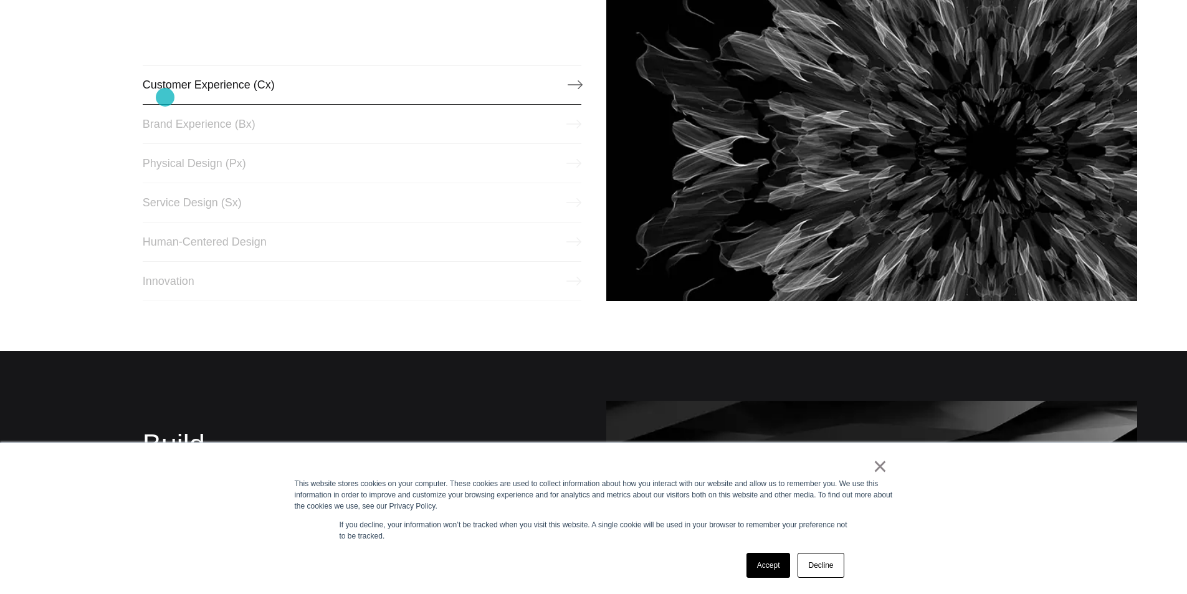  What do you see at coordinates (362, 124) in the screenshot?
I see `a: Brand Experience (Bx)` at bounding box center [362, 124].